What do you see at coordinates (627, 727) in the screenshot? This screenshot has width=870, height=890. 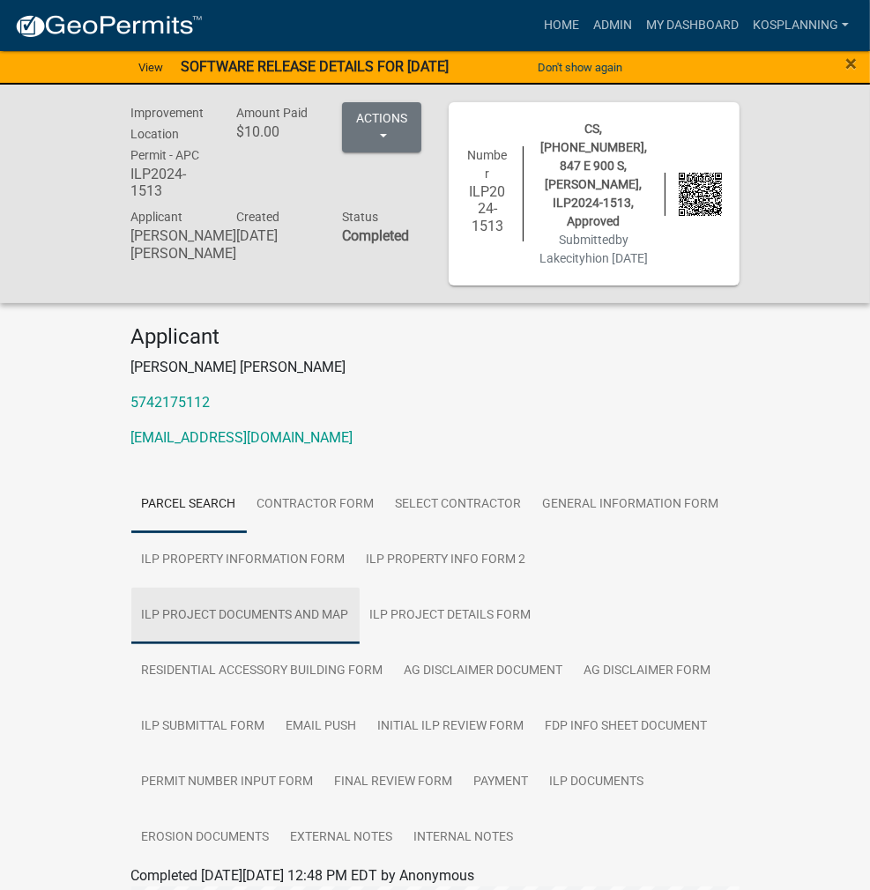 I see `a: FDP INFO Sheet Document` at bounding box center [627, 727].